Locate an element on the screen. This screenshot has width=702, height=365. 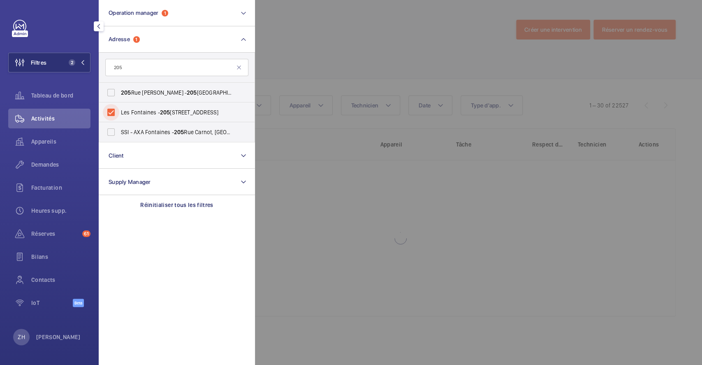
span: Contacts is located at coordinates (61, 280).